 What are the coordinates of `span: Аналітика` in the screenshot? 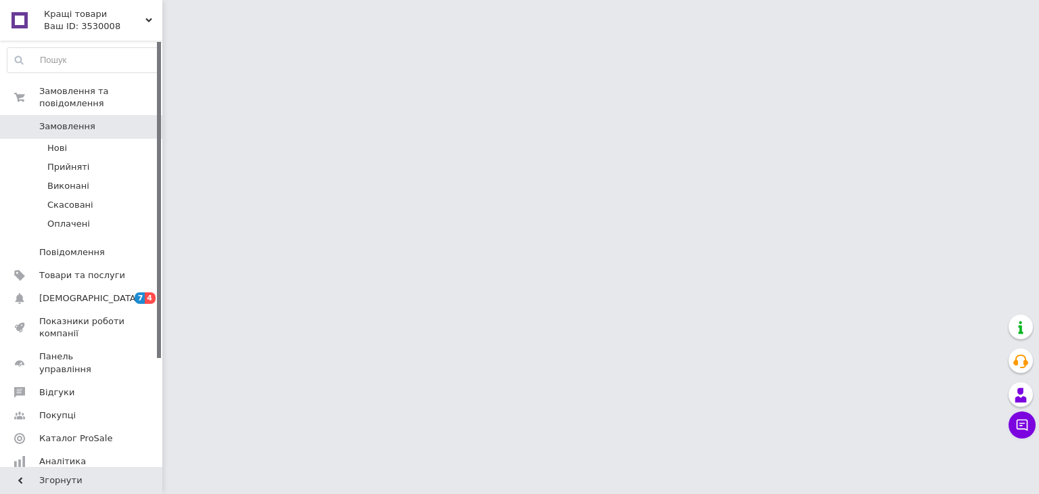 It's located at (62, 461).